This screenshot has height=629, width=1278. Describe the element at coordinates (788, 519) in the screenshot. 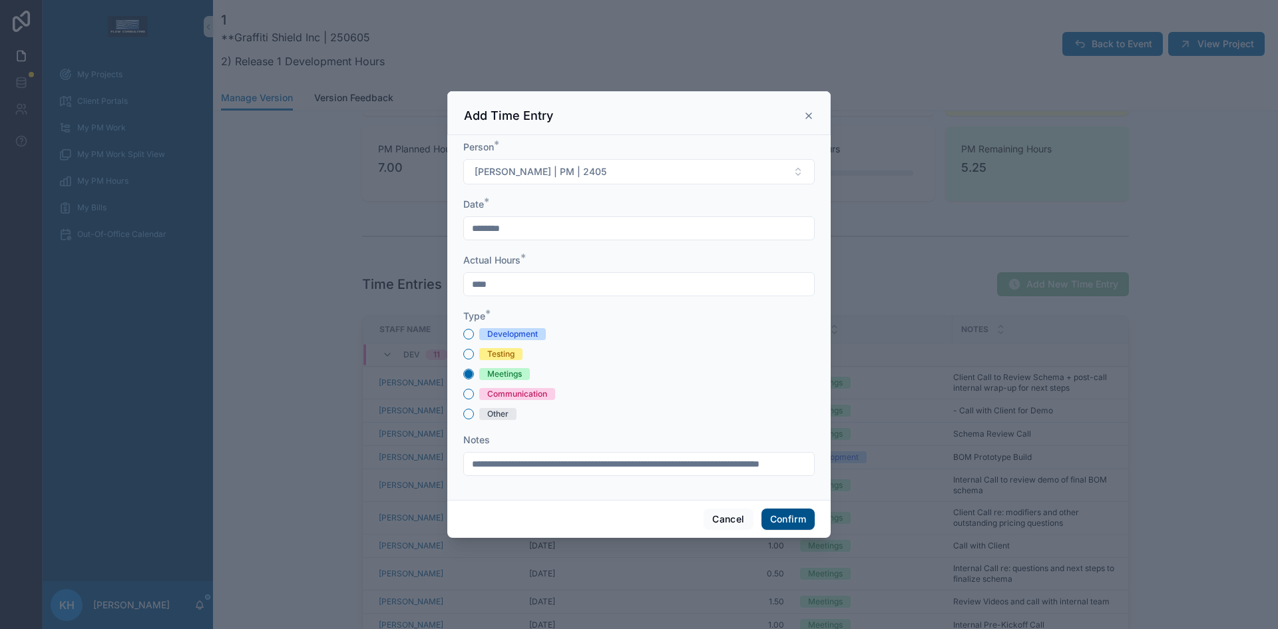

I see `button: Confirm` at that location.